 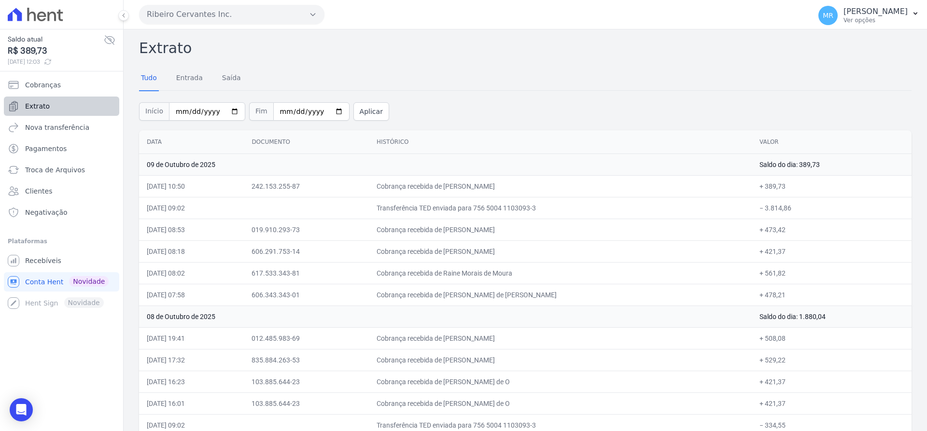 I want to click on span: Negativação, so click(x=46, y=212).